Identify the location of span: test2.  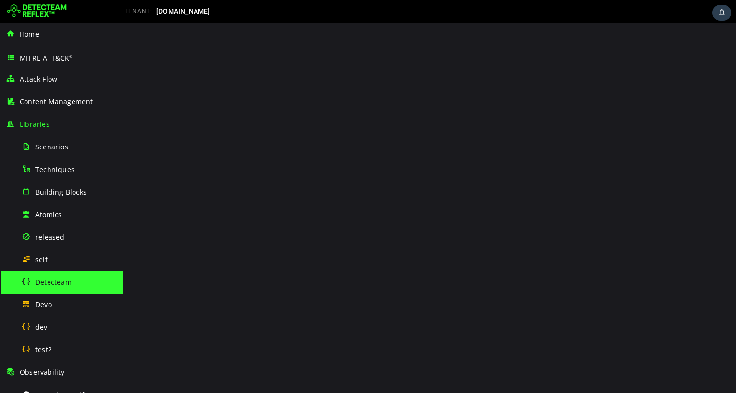
(44, 349).